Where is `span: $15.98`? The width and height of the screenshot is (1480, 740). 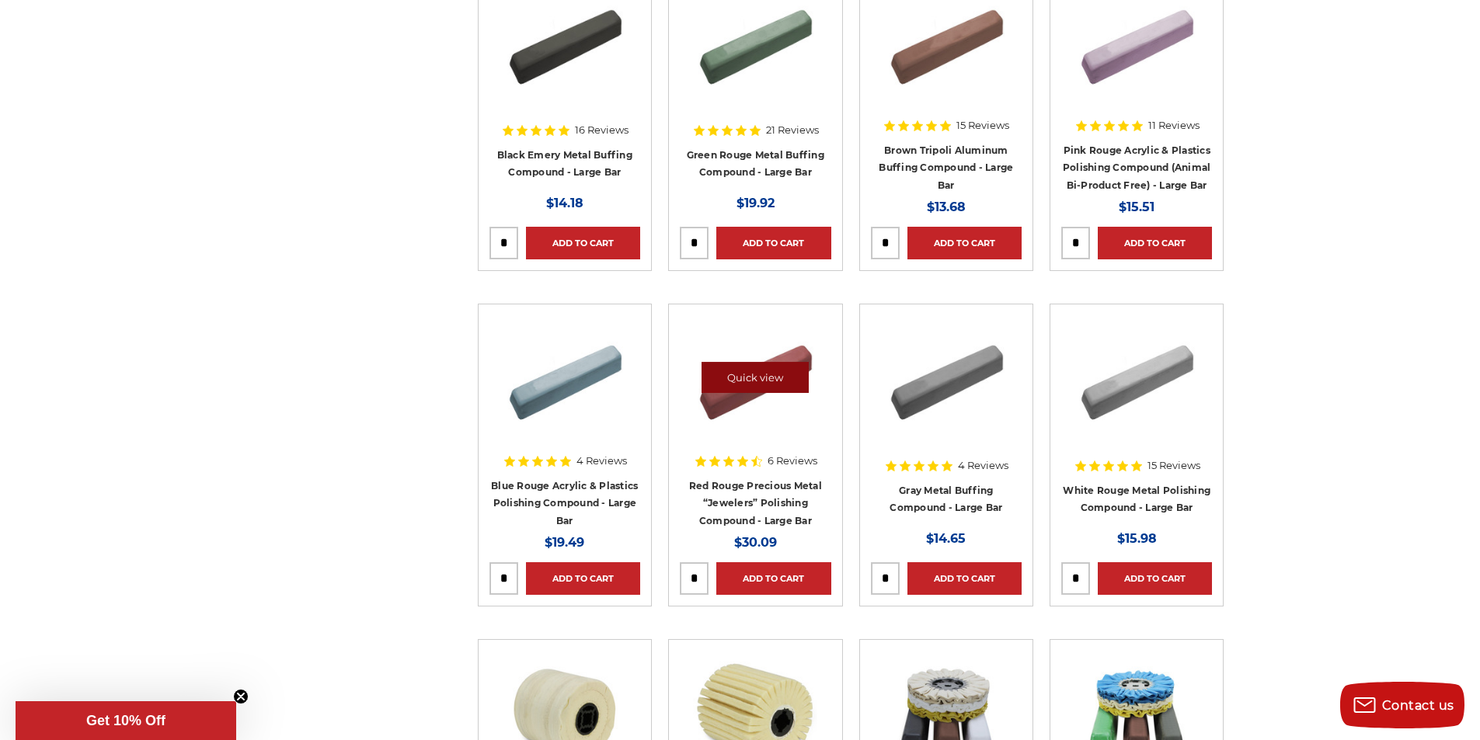
span: $15.98 is located at coordinates (1136, 538).